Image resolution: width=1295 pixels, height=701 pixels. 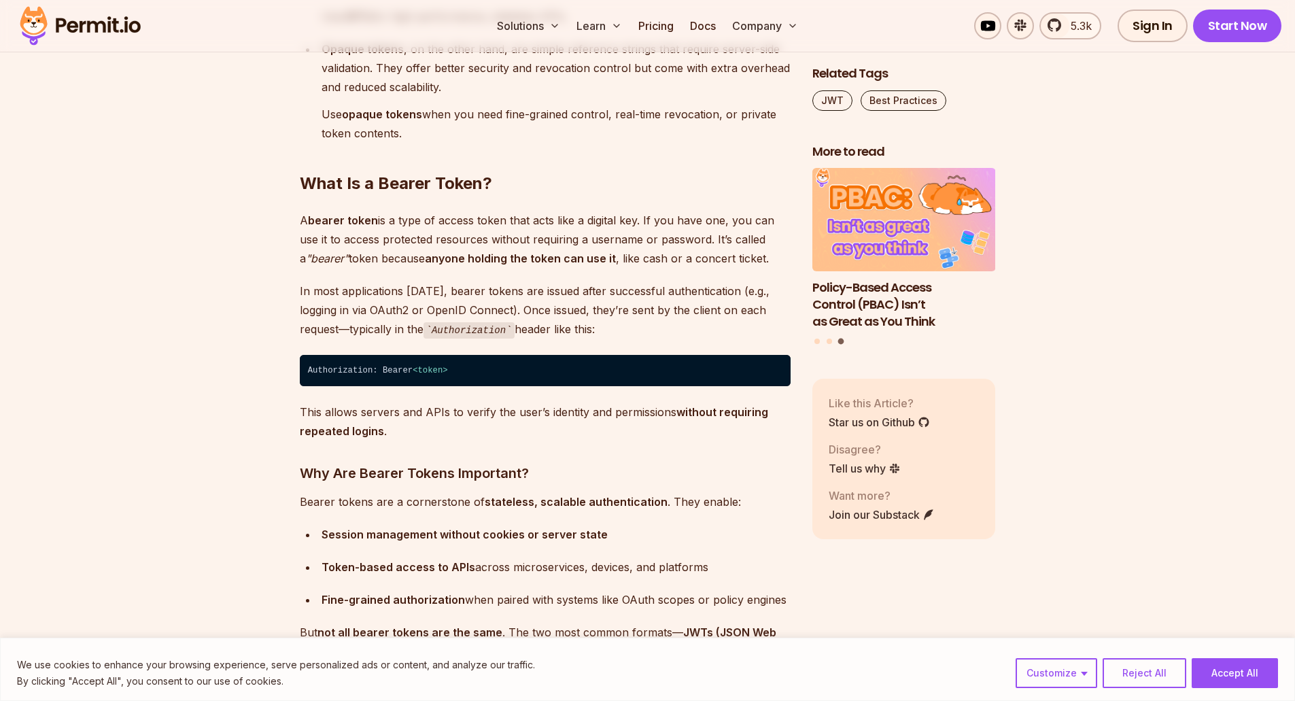 What do you see at coordinates (904, 101) in the screenshot?
I see `a: Best Practices` at bounding box center [904, 101].